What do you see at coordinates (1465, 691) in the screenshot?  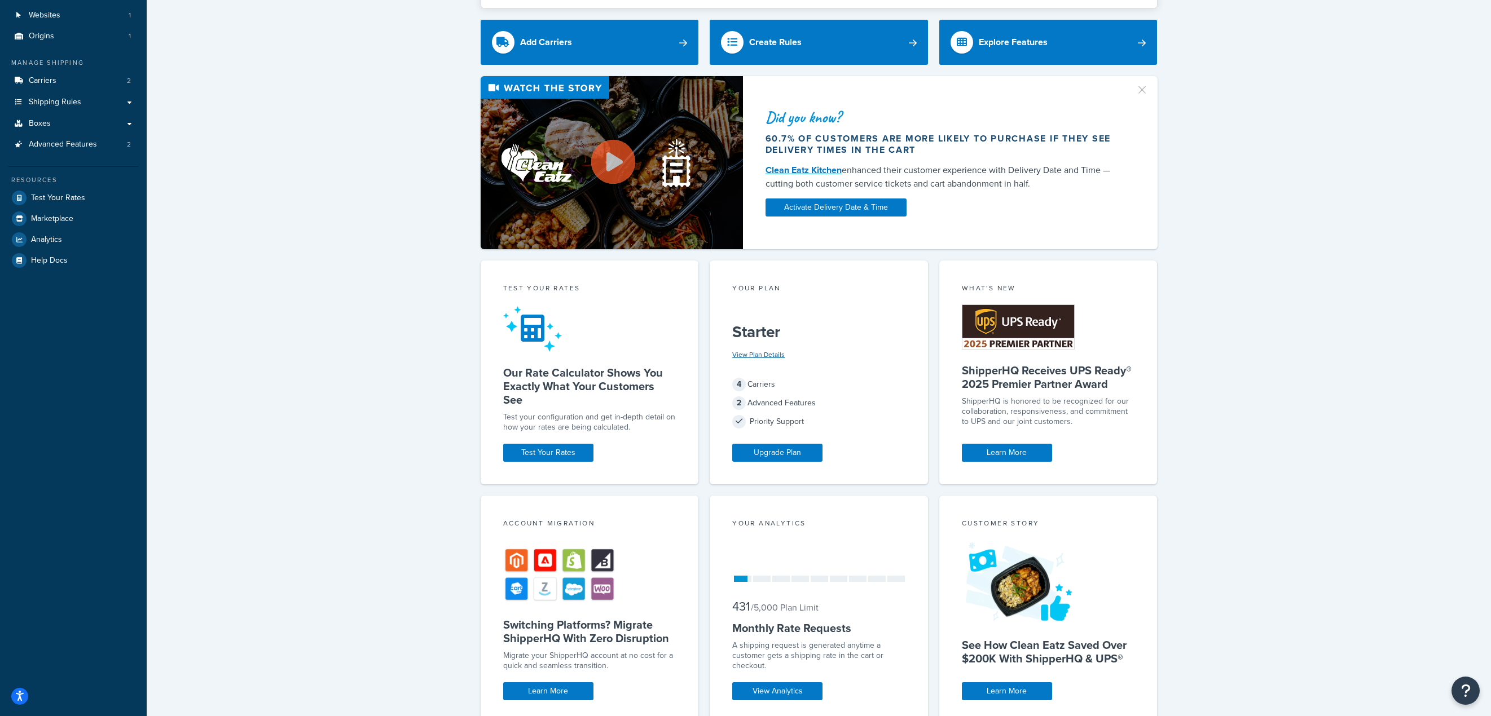 I see `button: Open Resource Center` at bounding box center [1465, 691].